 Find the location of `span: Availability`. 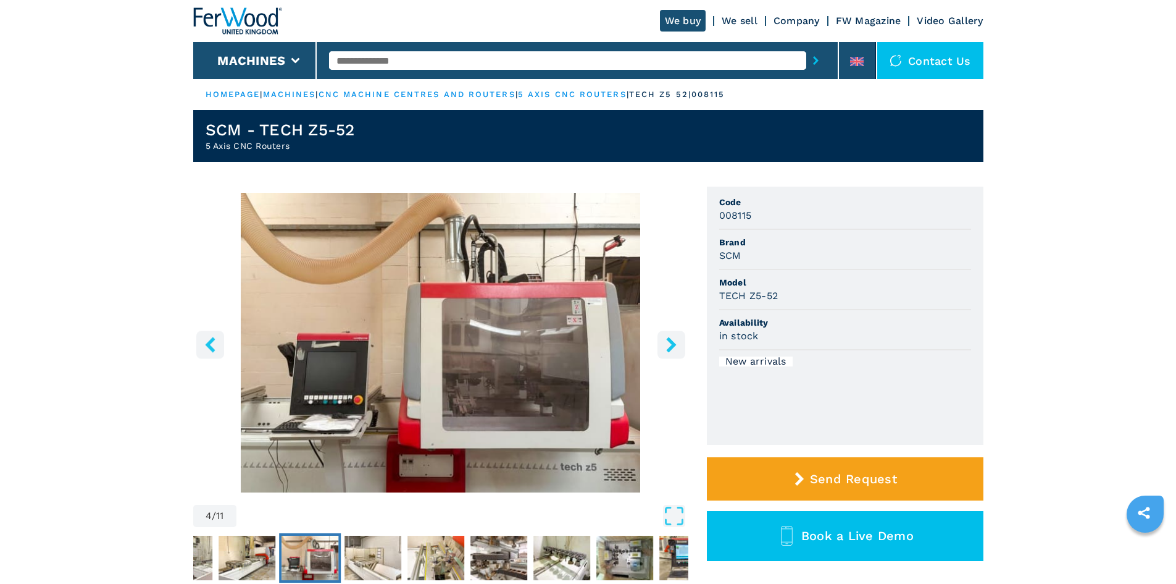

span: Availability is located at coordinates (845, 322).